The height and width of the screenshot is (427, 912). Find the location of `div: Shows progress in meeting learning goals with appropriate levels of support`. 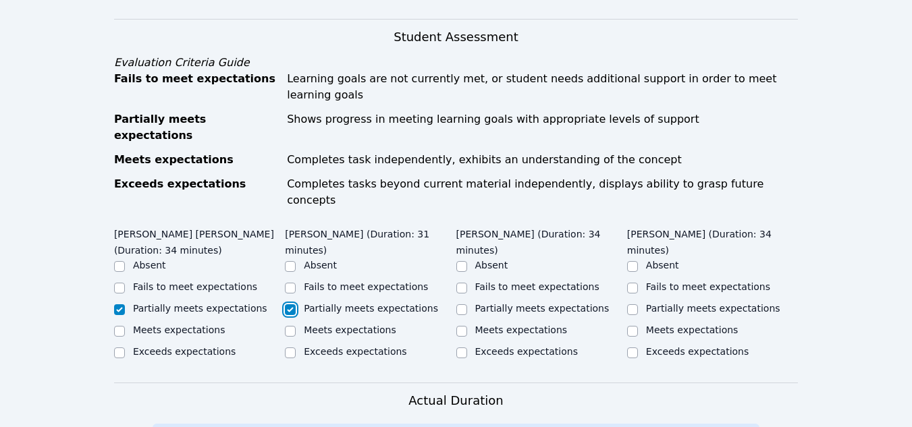

div: Shows progress in meeting learning goals with appropriate levels of support is located at coordinates (542, 128).